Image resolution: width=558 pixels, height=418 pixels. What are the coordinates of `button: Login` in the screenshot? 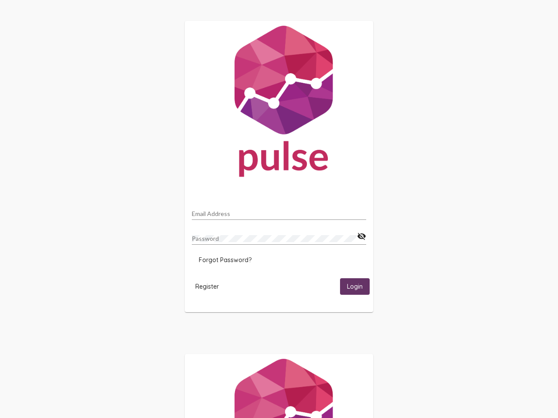 It's located at (355, 286).